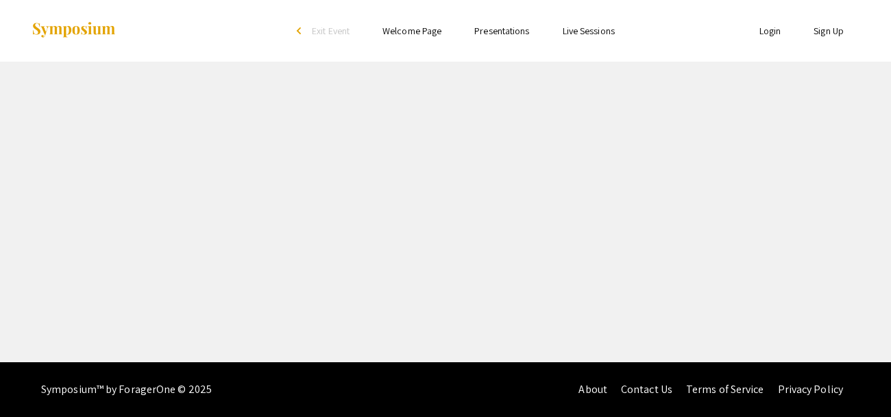 The width and height of the screenshot is (891, 417). I want to click on a: Contact Us, so click(646, 389).